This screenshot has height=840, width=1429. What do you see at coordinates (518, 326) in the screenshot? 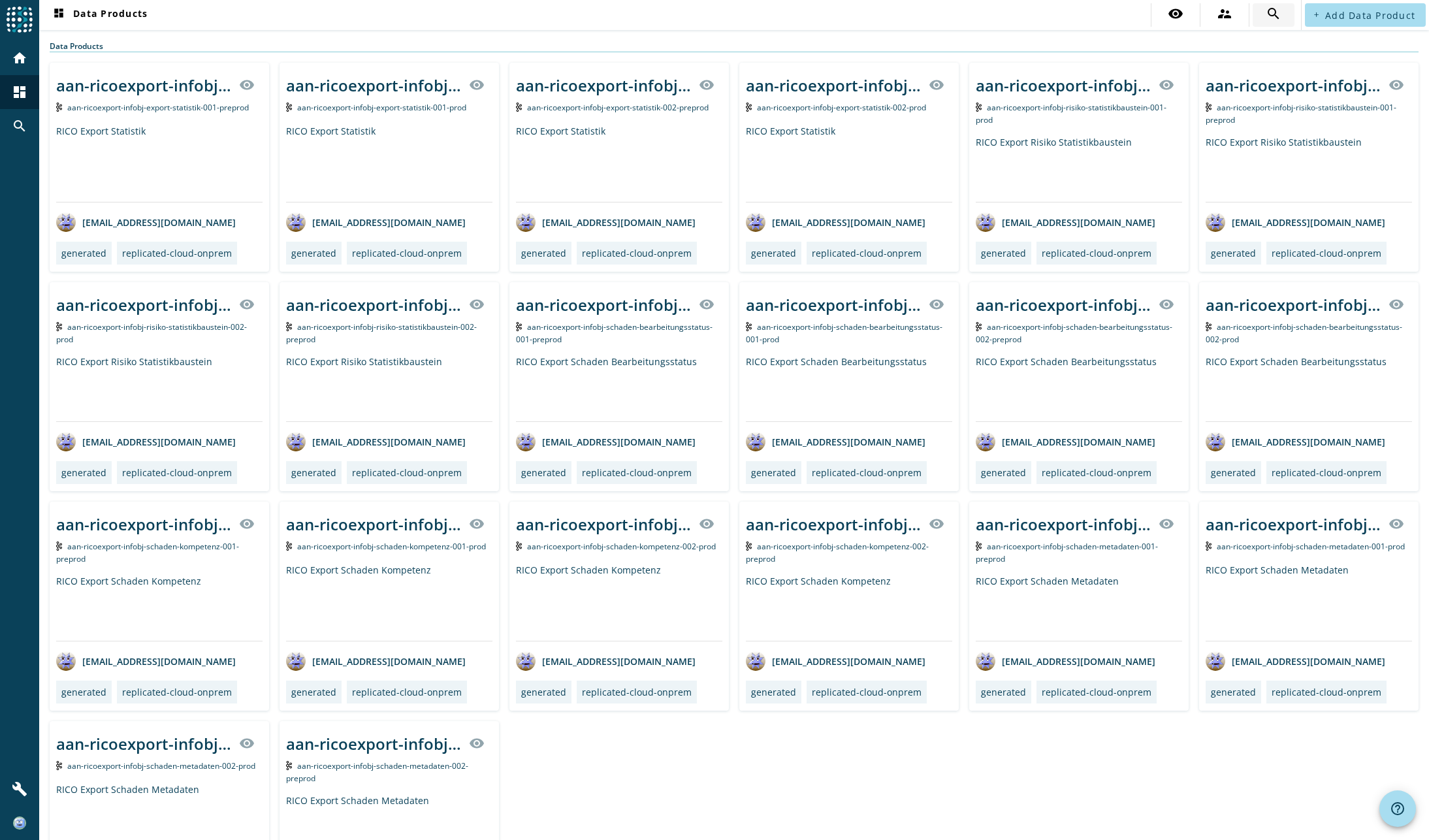
I see `img: Kafka Topic: aan-ricoexport-infobj-schaden-bearbeitungsstatus-001-preprod` at bounding box center [518, 326].